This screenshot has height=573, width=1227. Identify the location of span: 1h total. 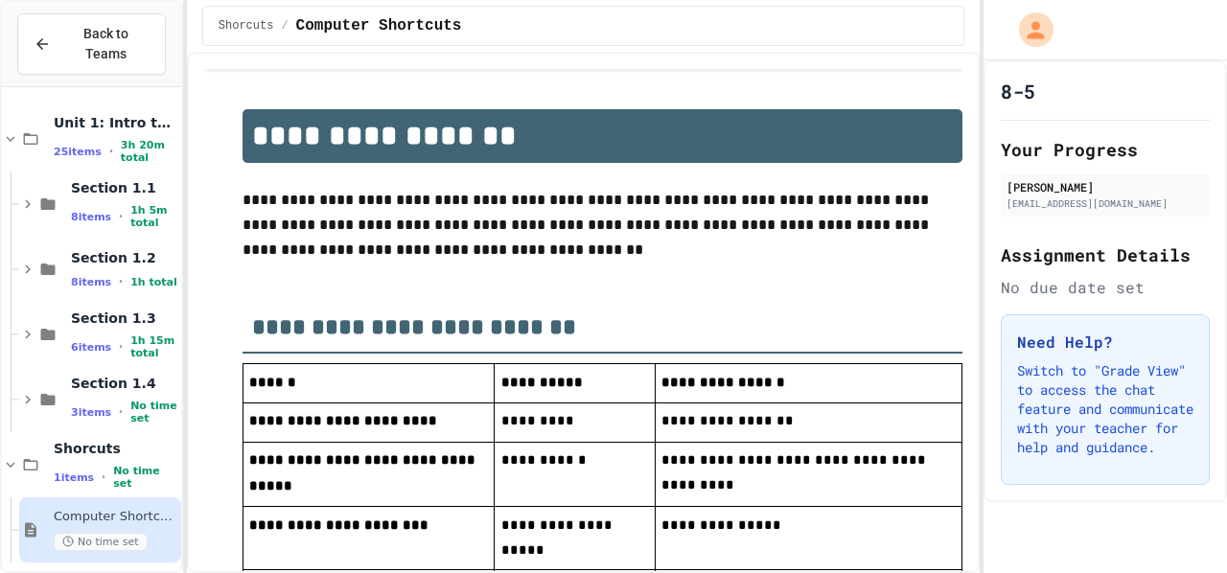
(153, 282).